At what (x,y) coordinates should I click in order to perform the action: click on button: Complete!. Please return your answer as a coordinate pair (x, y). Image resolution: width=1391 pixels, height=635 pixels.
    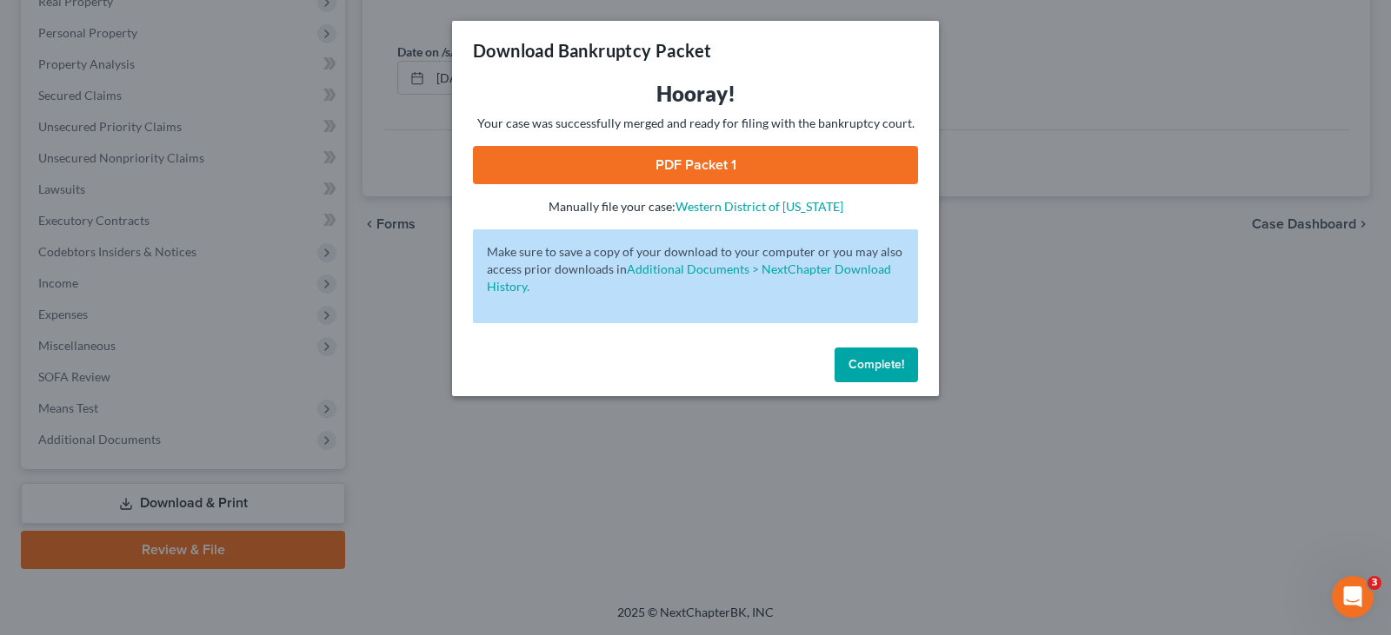
    Looking at the image, I should click on (876, 365).